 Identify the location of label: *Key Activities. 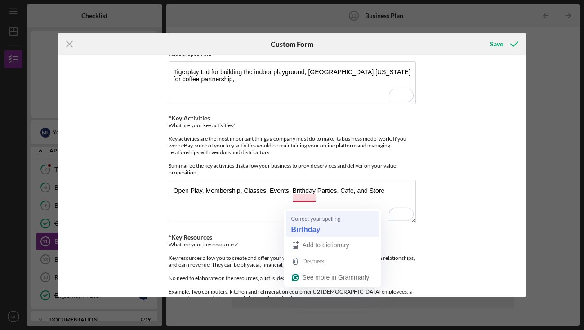
(189, 118).